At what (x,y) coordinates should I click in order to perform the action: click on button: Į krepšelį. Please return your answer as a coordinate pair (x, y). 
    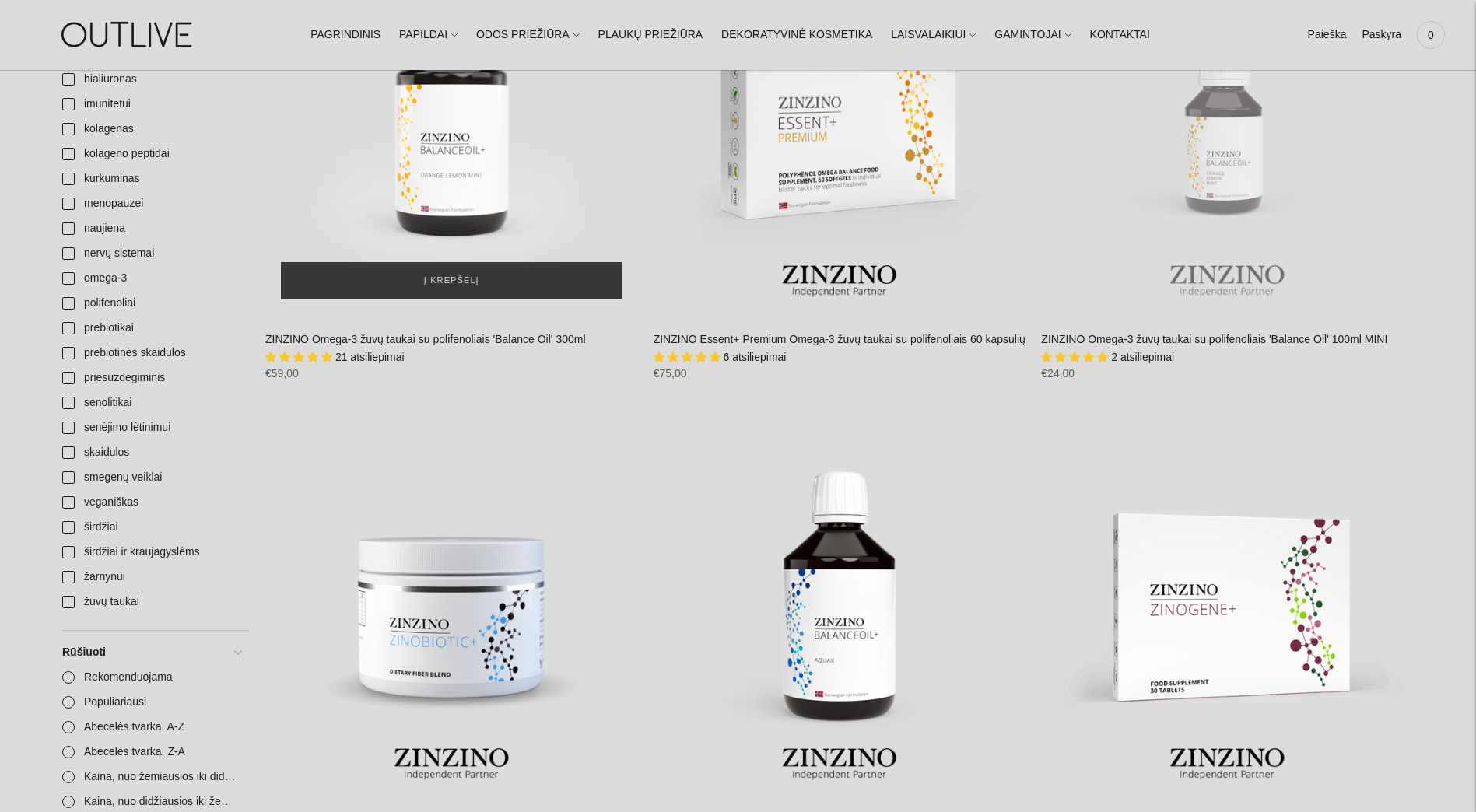
    Looking at the image, I should click on (451, 280).